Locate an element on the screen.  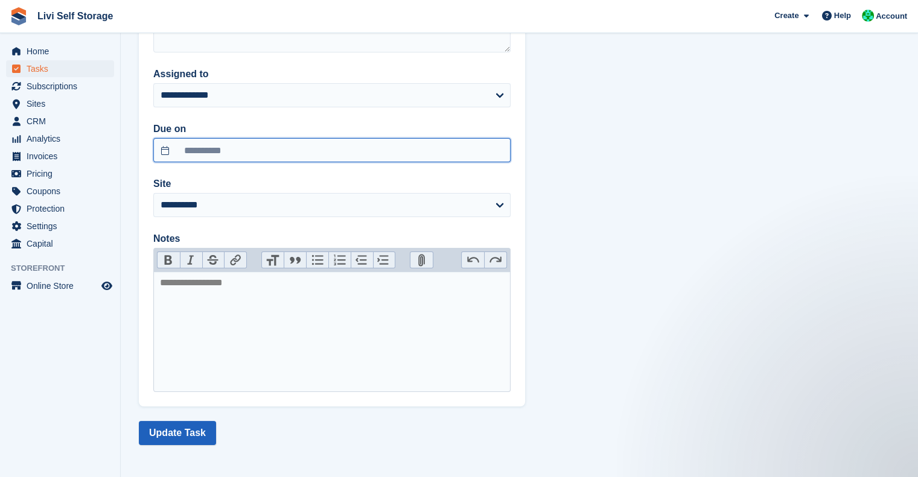
label: Site is located at coordinates (332, 184).